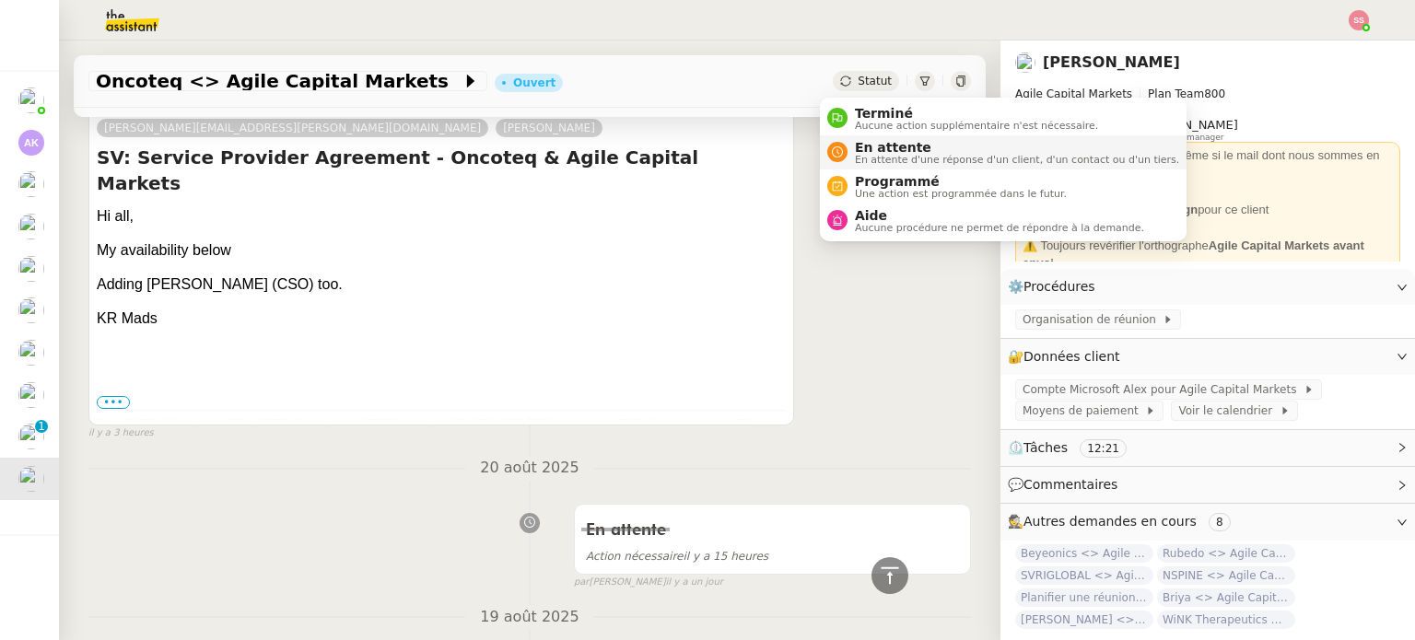 The image size is (1415, 640). Describe the element at coordinates (1208, 210) in the screenshot. I see `div: ⚠️ Utiliser uniquement pour ce client` at that location.